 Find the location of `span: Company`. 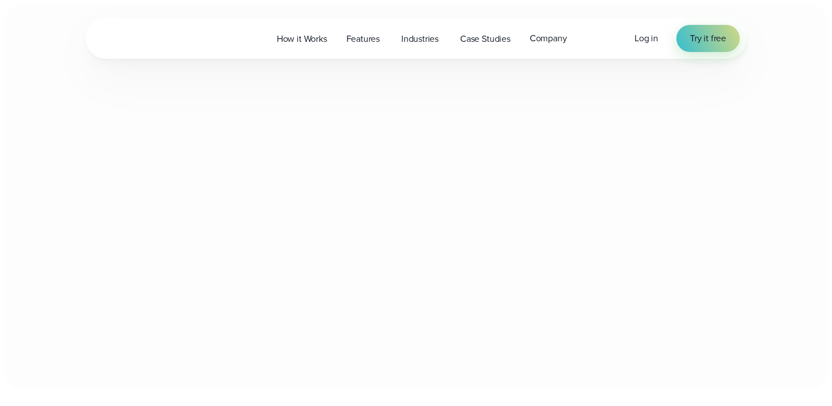

span: Company is located at coordinates (548, 38).